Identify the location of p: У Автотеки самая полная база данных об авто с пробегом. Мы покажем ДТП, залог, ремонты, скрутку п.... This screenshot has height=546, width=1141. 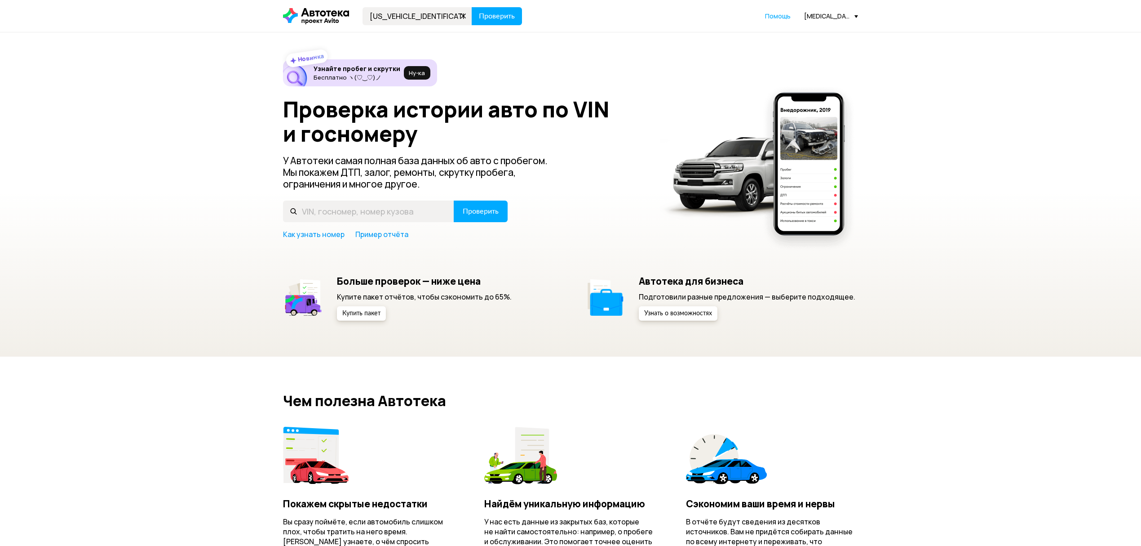
(423, 172).